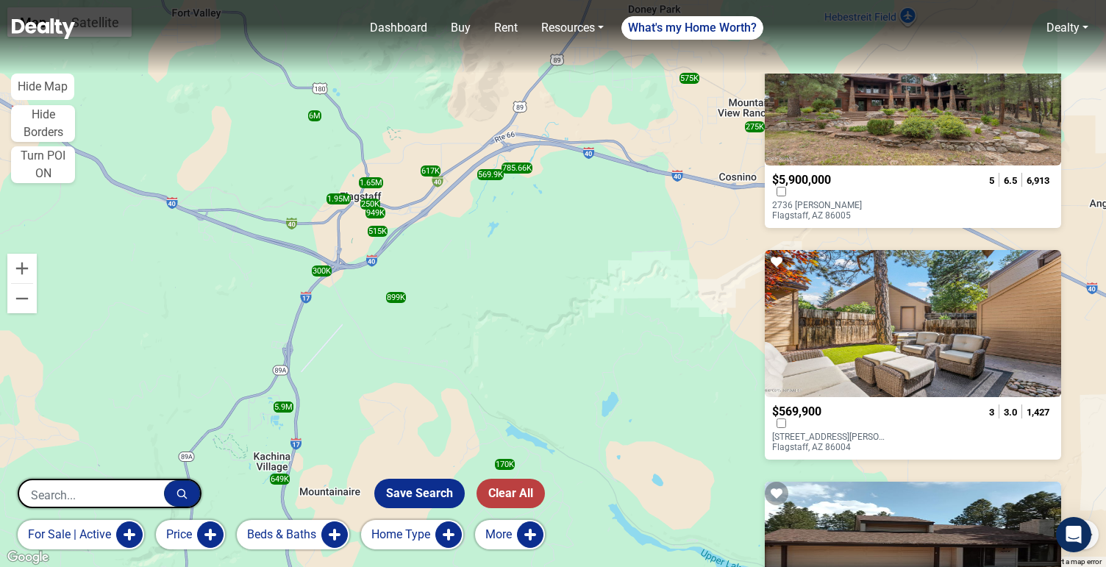 This screenshot has width=1106, height=567. I want to click on div: 575K, so click(689, 78).